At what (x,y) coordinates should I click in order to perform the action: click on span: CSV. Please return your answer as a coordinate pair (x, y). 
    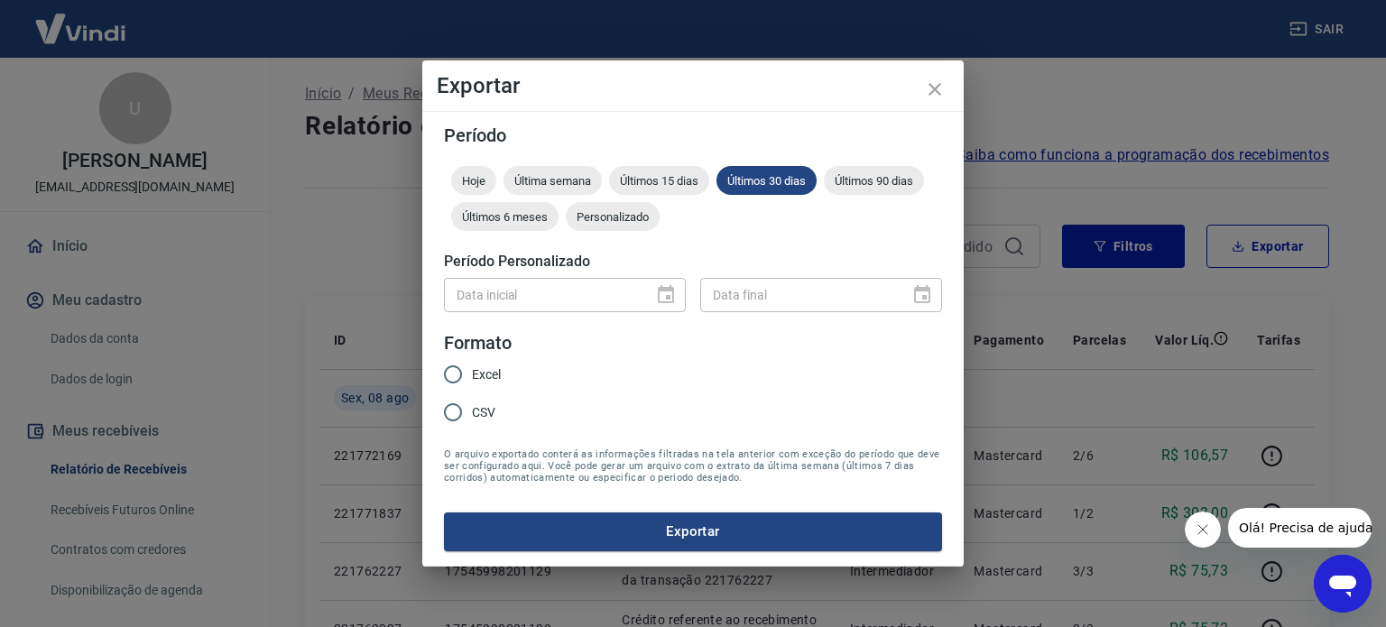
    Looking at the image, I should click on (484, 412).